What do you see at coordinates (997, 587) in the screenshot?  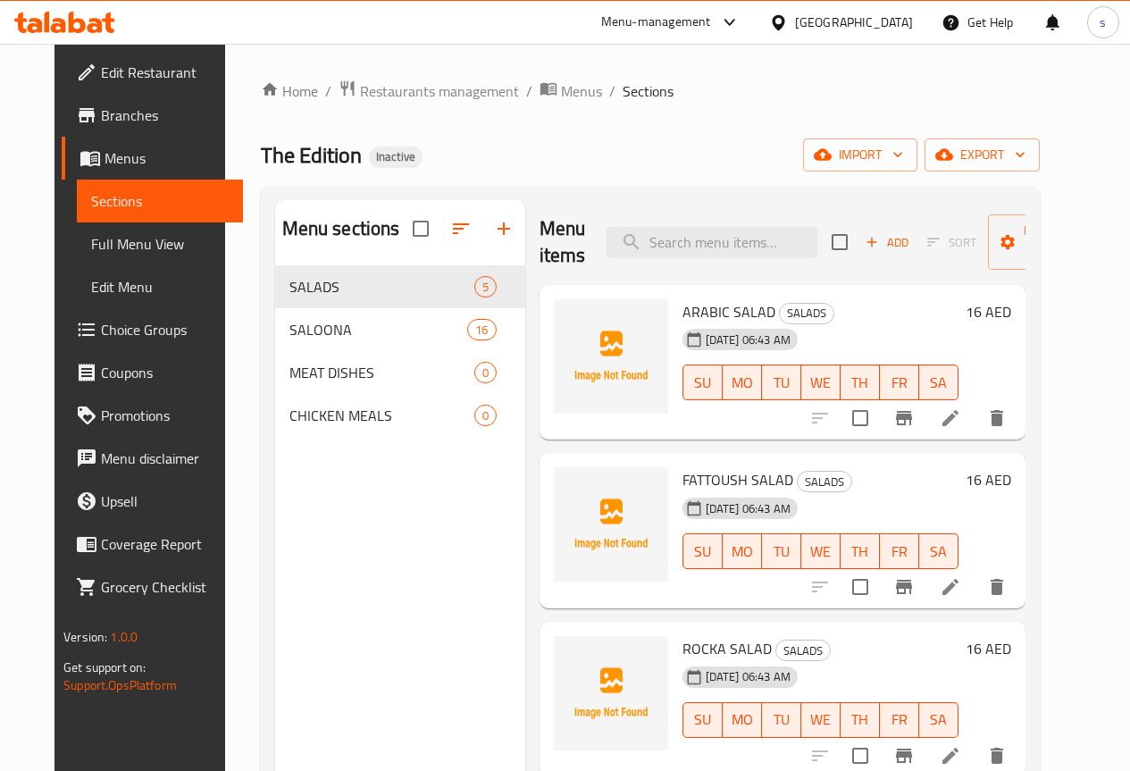 I see `button: delete` at bounding box center [997, 587].